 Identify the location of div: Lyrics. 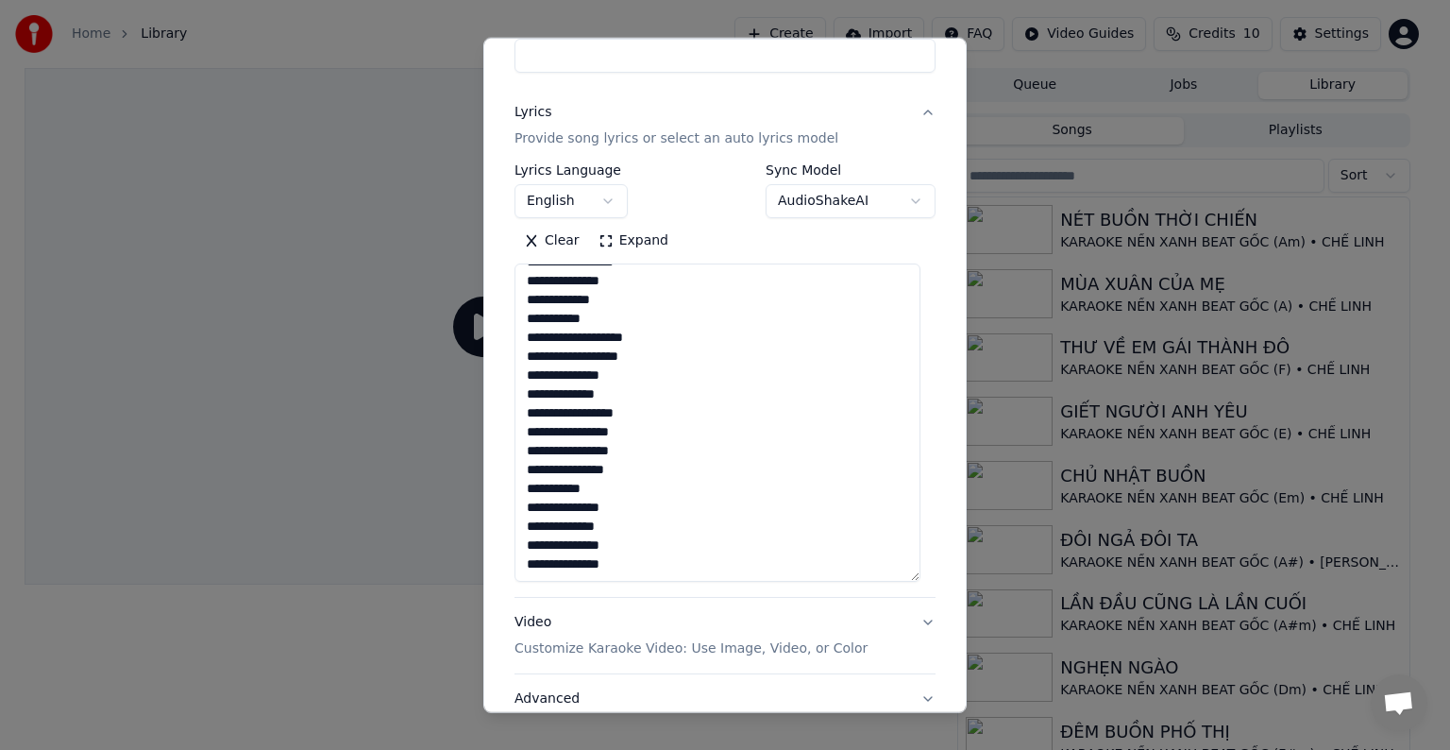
(532, 112).